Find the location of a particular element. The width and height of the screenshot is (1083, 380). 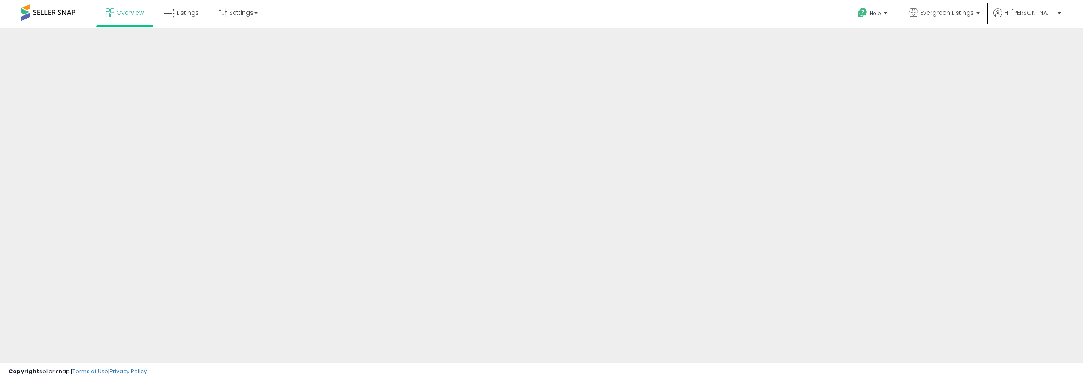

div: seller snap | | is located at coordinates (77, 371).